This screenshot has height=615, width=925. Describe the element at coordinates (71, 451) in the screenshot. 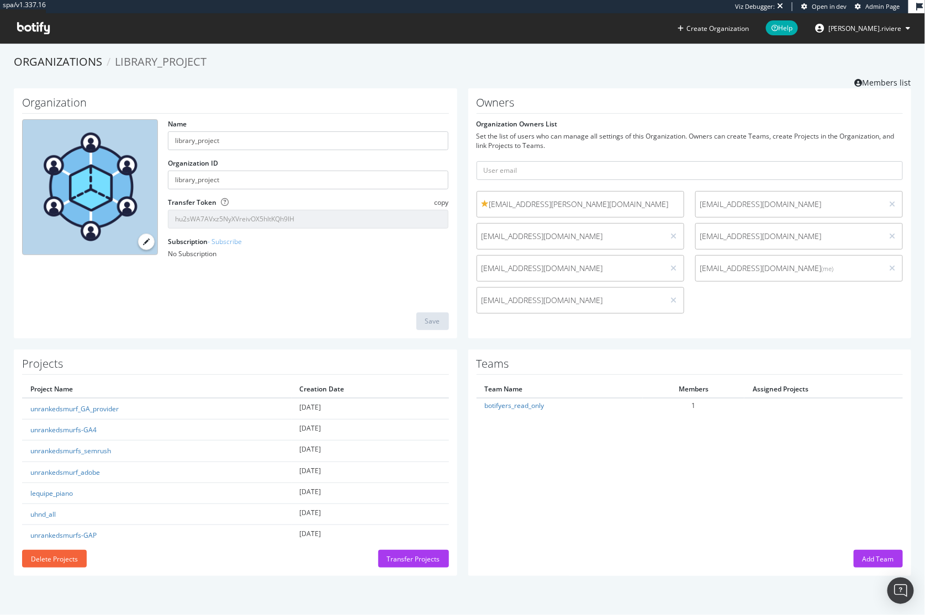

I see `a: unrankedsmurfs_semrush` at that location.